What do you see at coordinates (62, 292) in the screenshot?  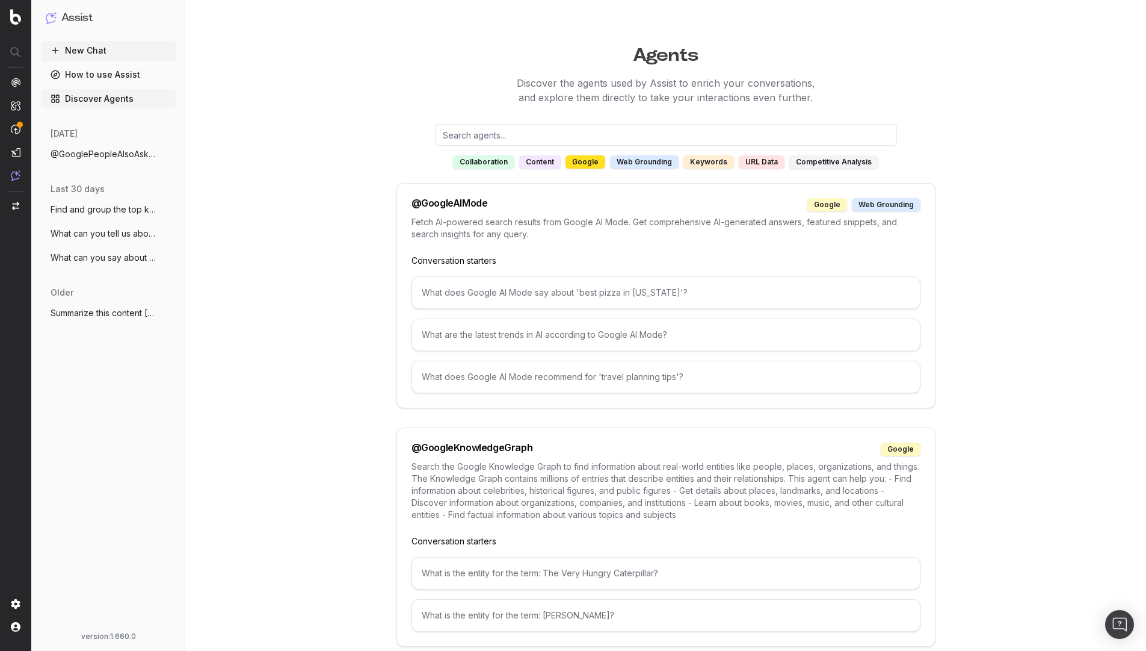 I see `span: older` at bounding box center [62, 292].